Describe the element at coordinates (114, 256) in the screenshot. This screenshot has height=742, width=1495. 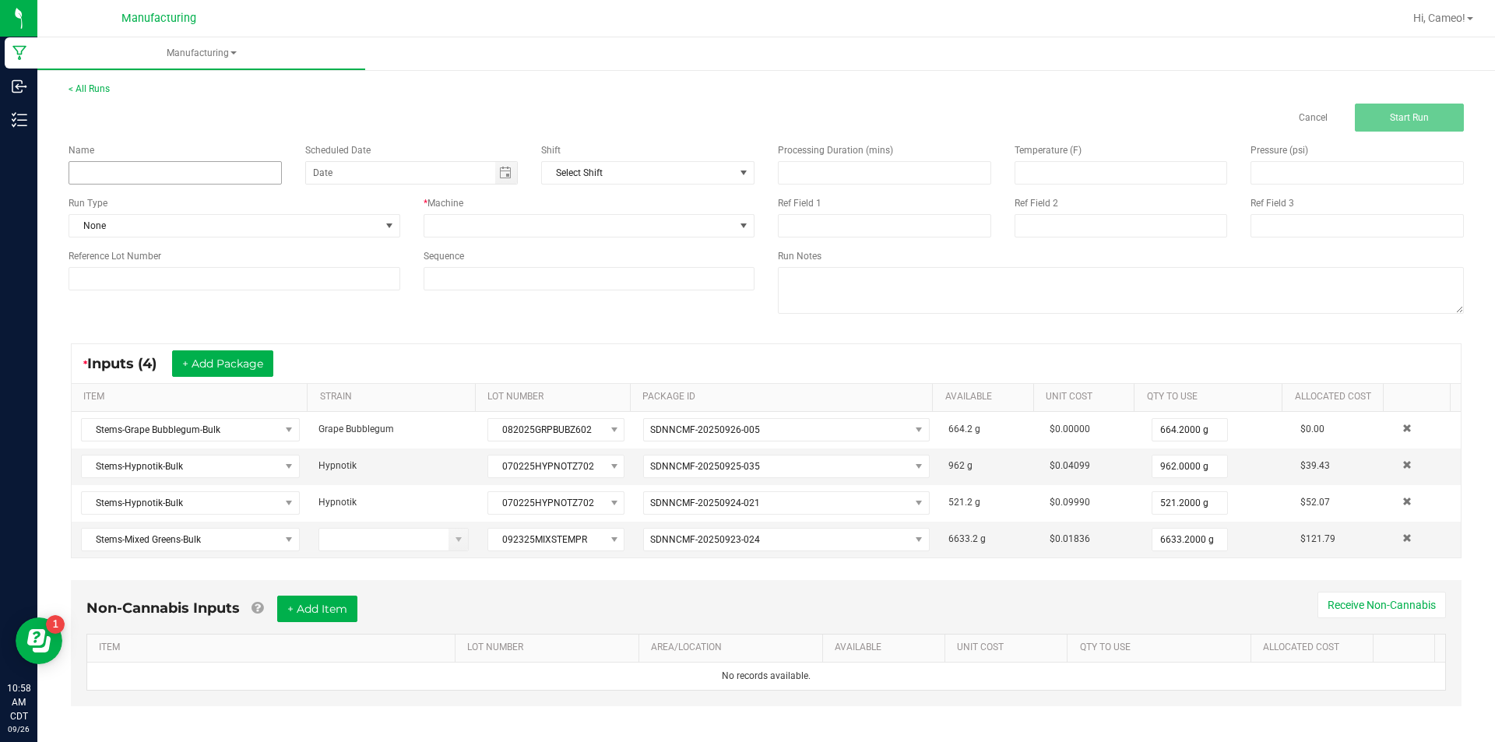
I see `span: Reference Lot Number` at that location.